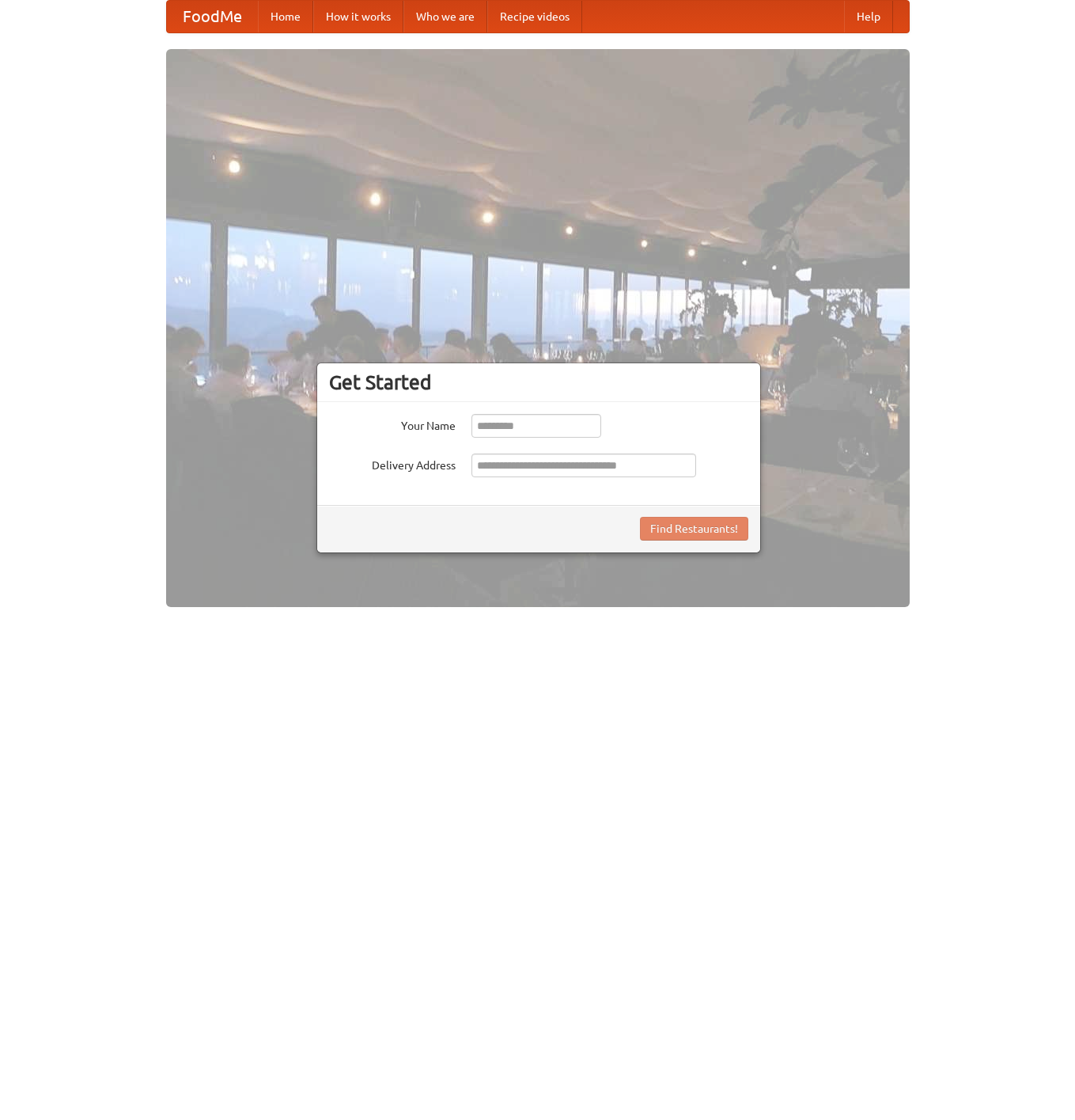  Describe the element at coordinates (534, 17) in the screenshot. I see `a: Recipe videos` at that location.